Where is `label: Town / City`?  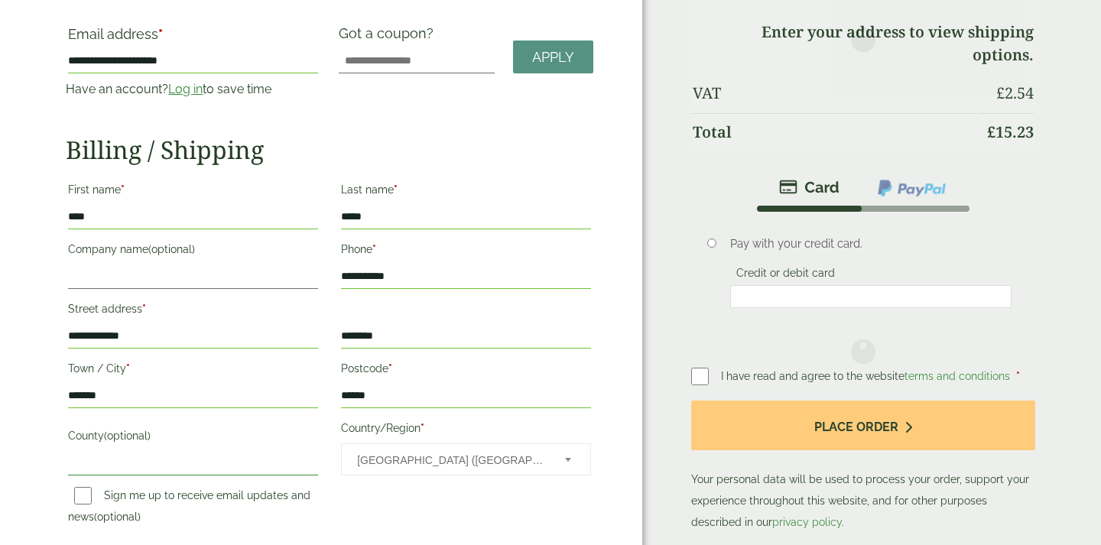
label: Town / City is located at coordinates (193, 371).